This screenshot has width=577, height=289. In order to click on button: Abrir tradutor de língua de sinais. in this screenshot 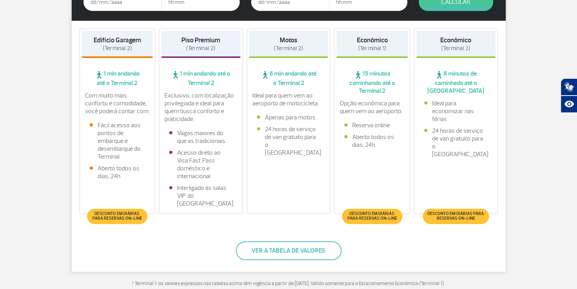, I will do `click(569, 87)`.